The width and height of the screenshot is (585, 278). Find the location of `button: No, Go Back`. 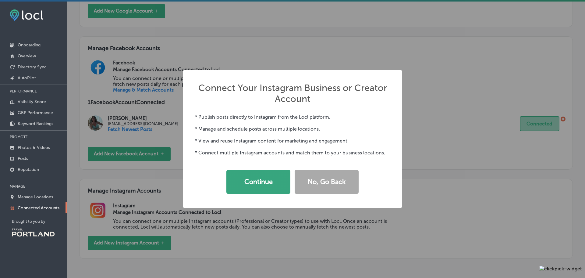

button: No, Go Back is located at coordinates (327, 182).